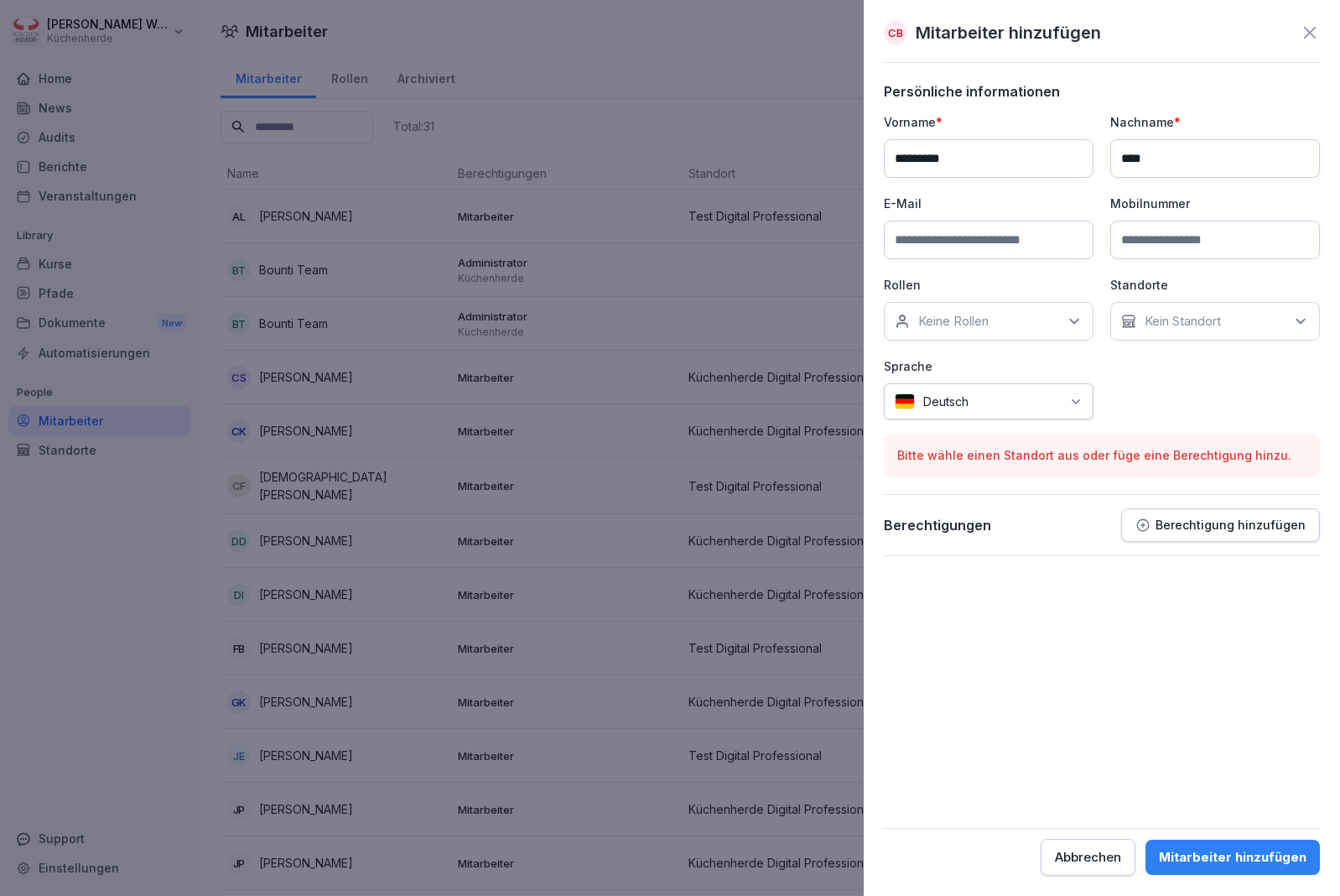  Describe the element at coordinates (1088, 857) in the screenshot. I see `div: Abbrechen` at that location.